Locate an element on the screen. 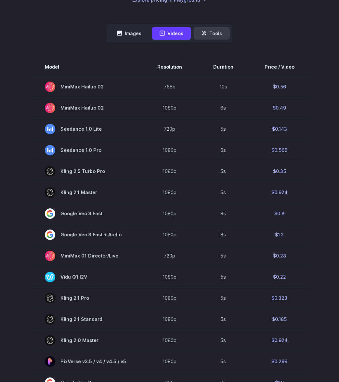 The image size is (339, 382). td: $0.323 is located at coordinates (280, 298).